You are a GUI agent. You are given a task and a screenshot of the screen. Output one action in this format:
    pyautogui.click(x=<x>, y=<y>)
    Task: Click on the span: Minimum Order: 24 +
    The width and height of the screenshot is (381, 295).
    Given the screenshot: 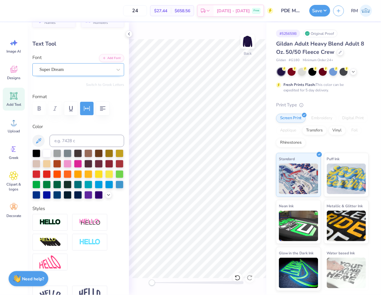 What is the action you would take?
    pyautogui.click(x=318, y=60)
    